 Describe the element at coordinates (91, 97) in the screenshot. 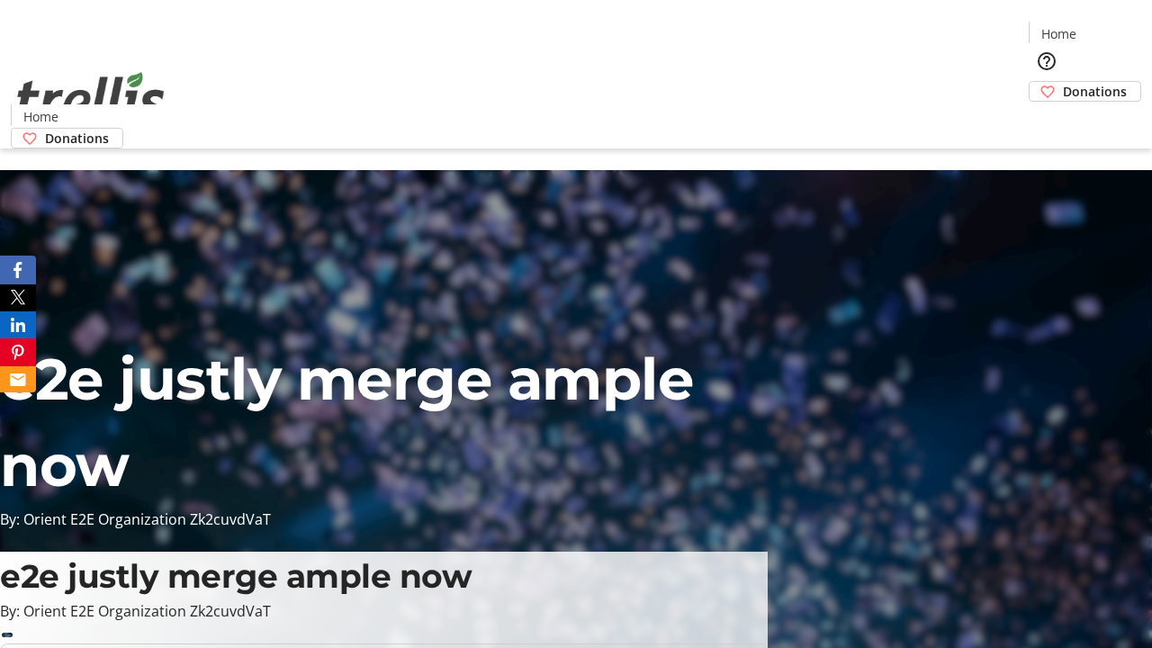

I see `img: Orient E2E Organization Zk2cuvdVaT's Logo` at that location.